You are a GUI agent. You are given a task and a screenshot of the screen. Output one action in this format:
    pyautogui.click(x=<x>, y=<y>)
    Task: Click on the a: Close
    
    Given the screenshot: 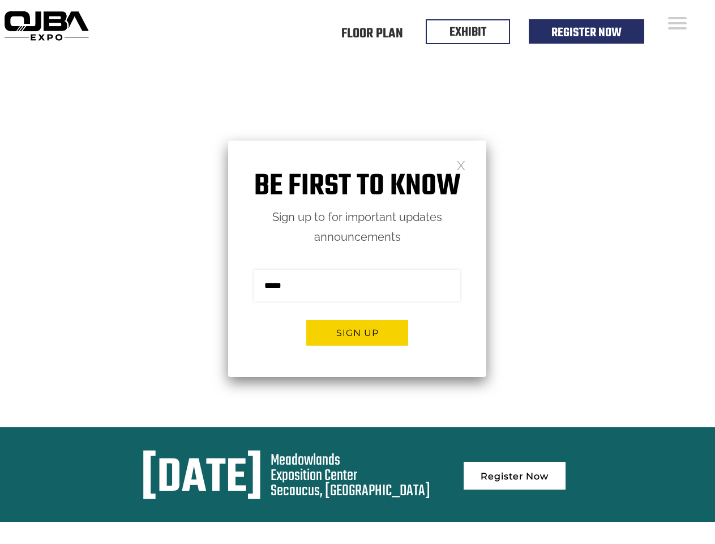 What is the action you would take?
    pyautogui.click(x=461, y=164)
    